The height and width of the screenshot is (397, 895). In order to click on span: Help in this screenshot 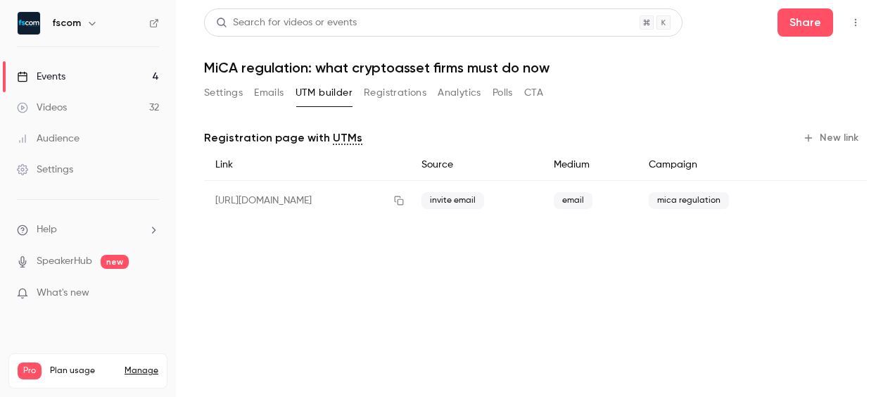, I will do `click(46, 229)`.